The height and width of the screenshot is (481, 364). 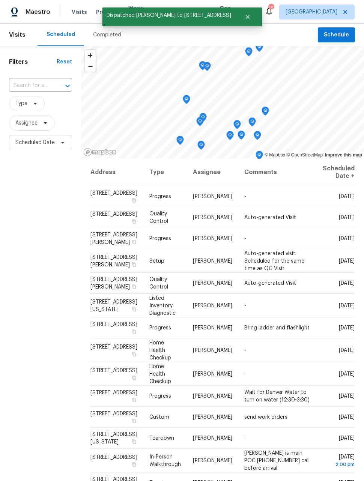 What do you see at coordinates (33, 62) in the screenshot?
I see `h1: Filters` at bounding box center [33, 62].